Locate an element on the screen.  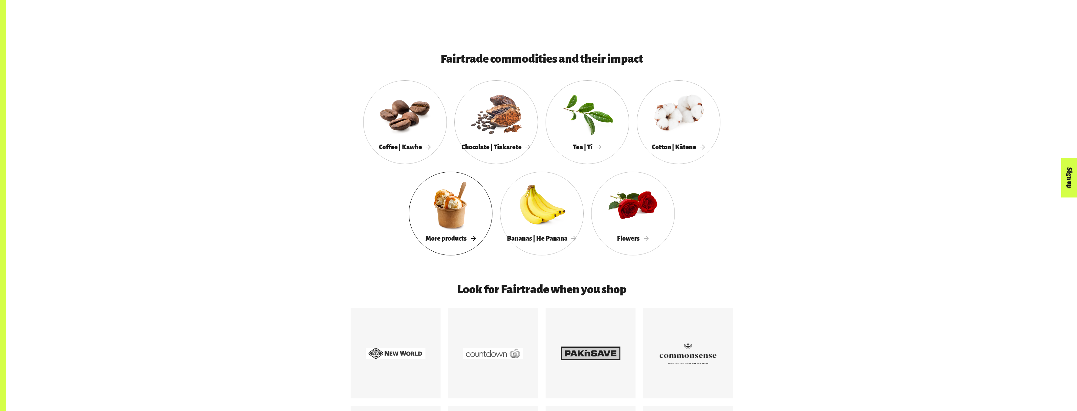
a: Flowers is located at coordinates (633, 213).